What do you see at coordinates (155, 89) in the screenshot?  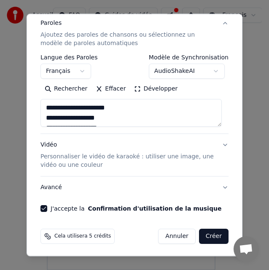 I see `button: Développer` at bounding box center [155, 89].